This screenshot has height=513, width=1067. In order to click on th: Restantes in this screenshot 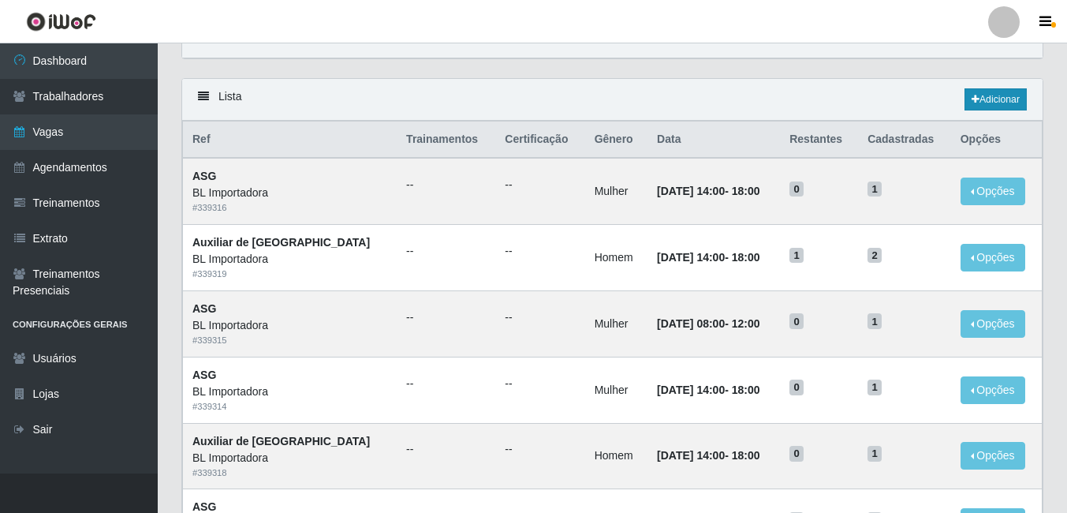, I will do `click(819, 140)`.